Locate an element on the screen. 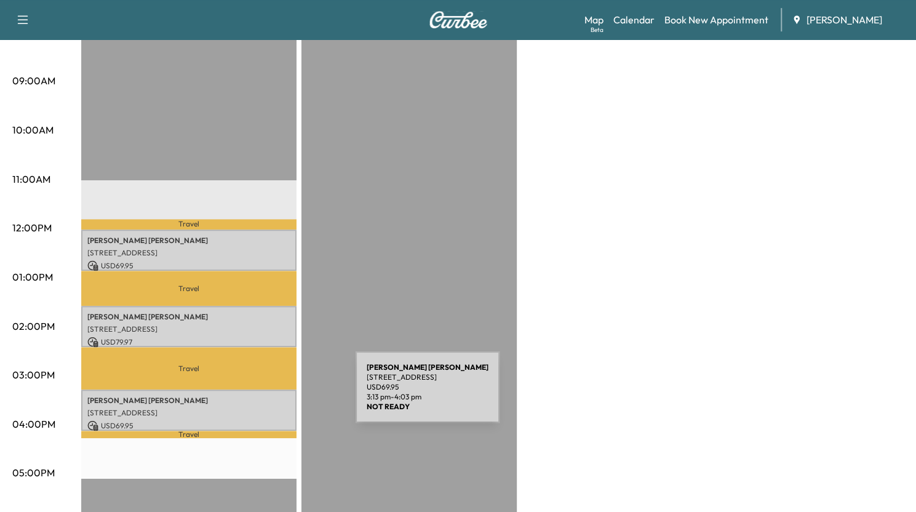 Image resolution: width=916 pixels, height=512 pixels. p: 12:00PM is located at coordinates (32, 228).